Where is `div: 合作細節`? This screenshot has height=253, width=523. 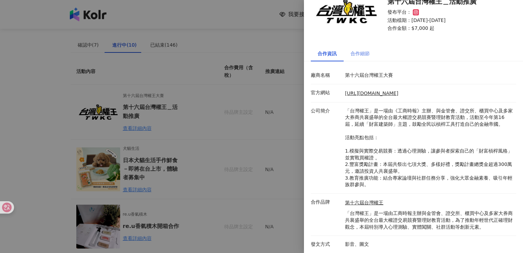
div: 合作細節 is located at coordinates (360, 53).